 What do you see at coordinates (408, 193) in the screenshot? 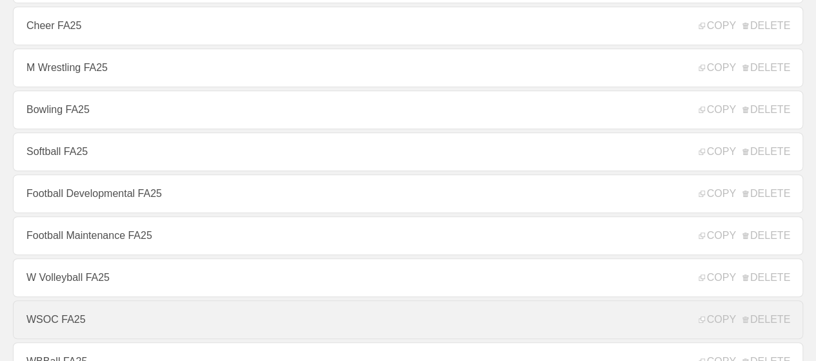
I see `a: Football Developmental FA25` at bounding box center [408, 193].